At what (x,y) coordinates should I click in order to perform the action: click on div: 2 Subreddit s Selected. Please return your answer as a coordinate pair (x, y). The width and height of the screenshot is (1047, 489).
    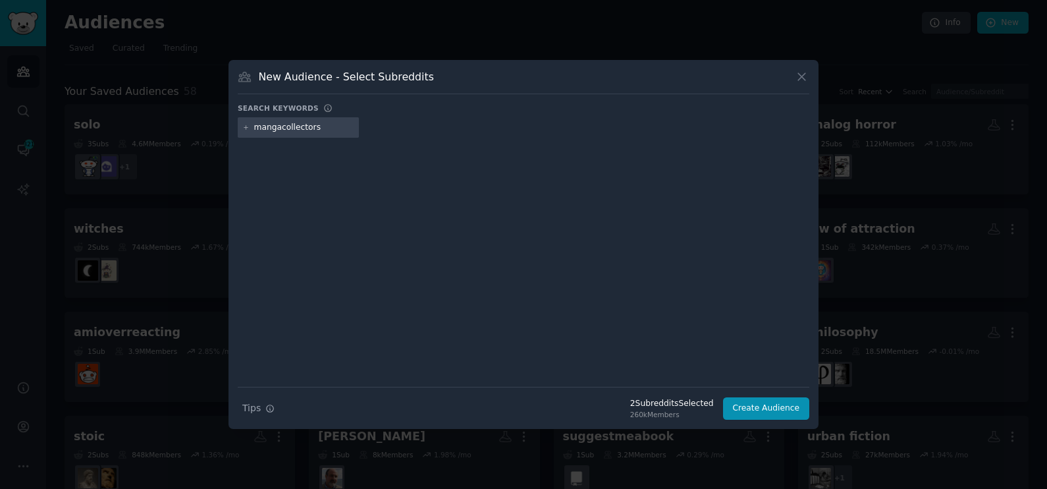
    Looking at the image, I should click on (672, 404).